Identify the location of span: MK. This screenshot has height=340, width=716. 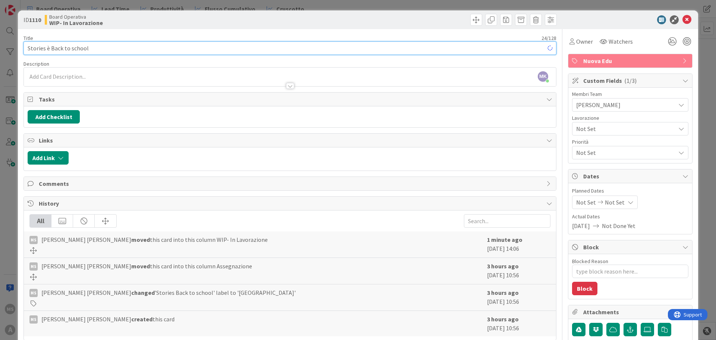
(543, 76).